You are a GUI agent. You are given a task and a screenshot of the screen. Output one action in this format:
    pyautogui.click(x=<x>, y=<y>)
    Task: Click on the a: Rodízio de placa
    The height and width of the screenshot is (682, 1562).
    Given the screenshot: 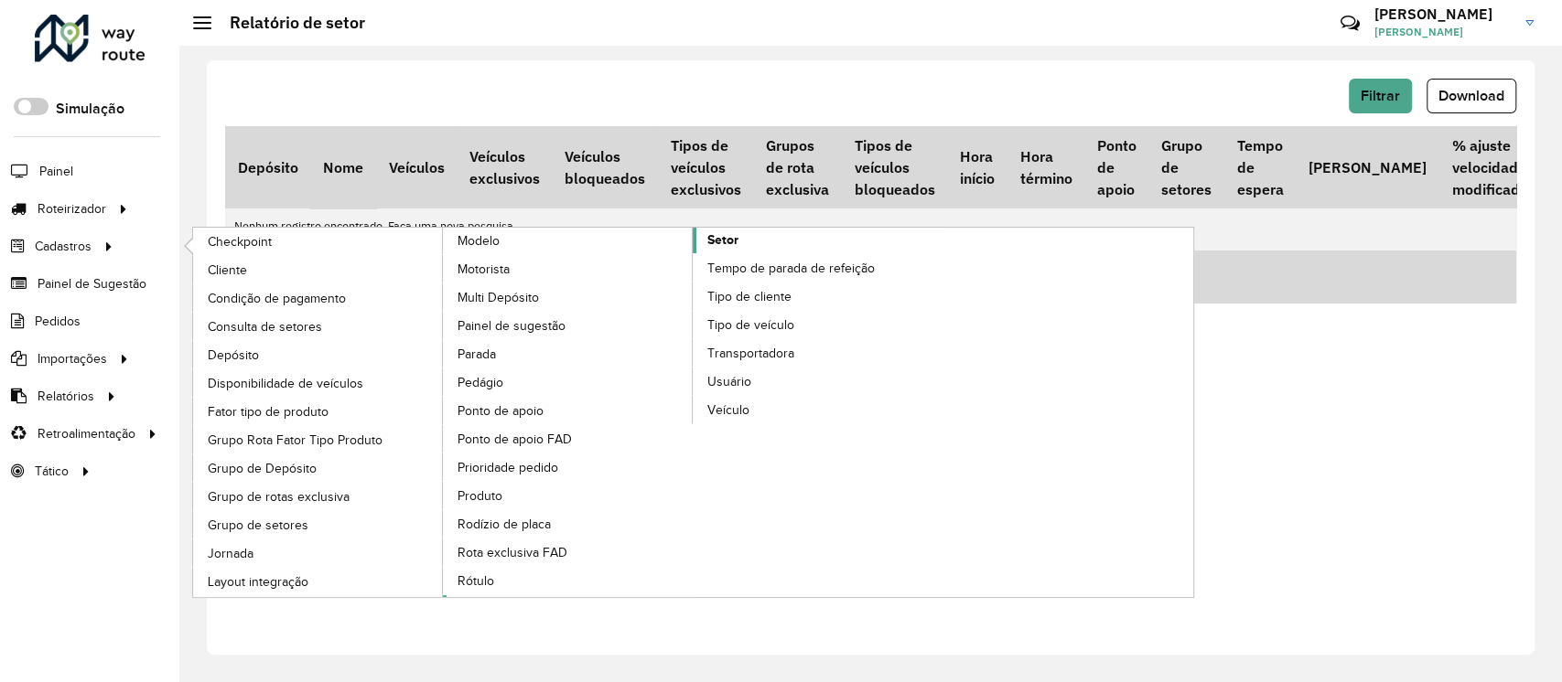 What is the action you would take?
    pyautogui.click(x=568, y=524)
    